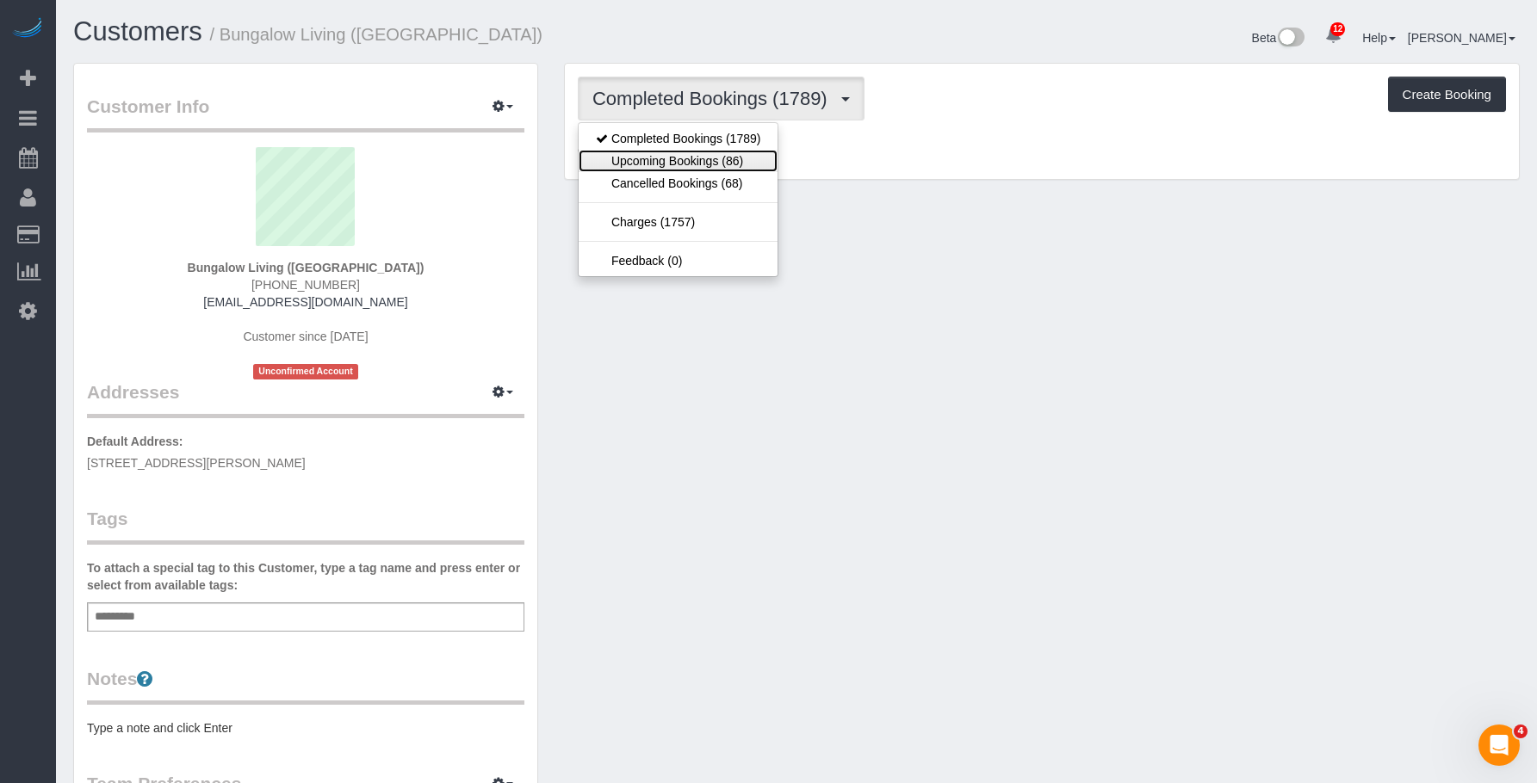 The image size is (1537, 783). I want to click on button: Completed Bookings (1789), so click(721, 98).